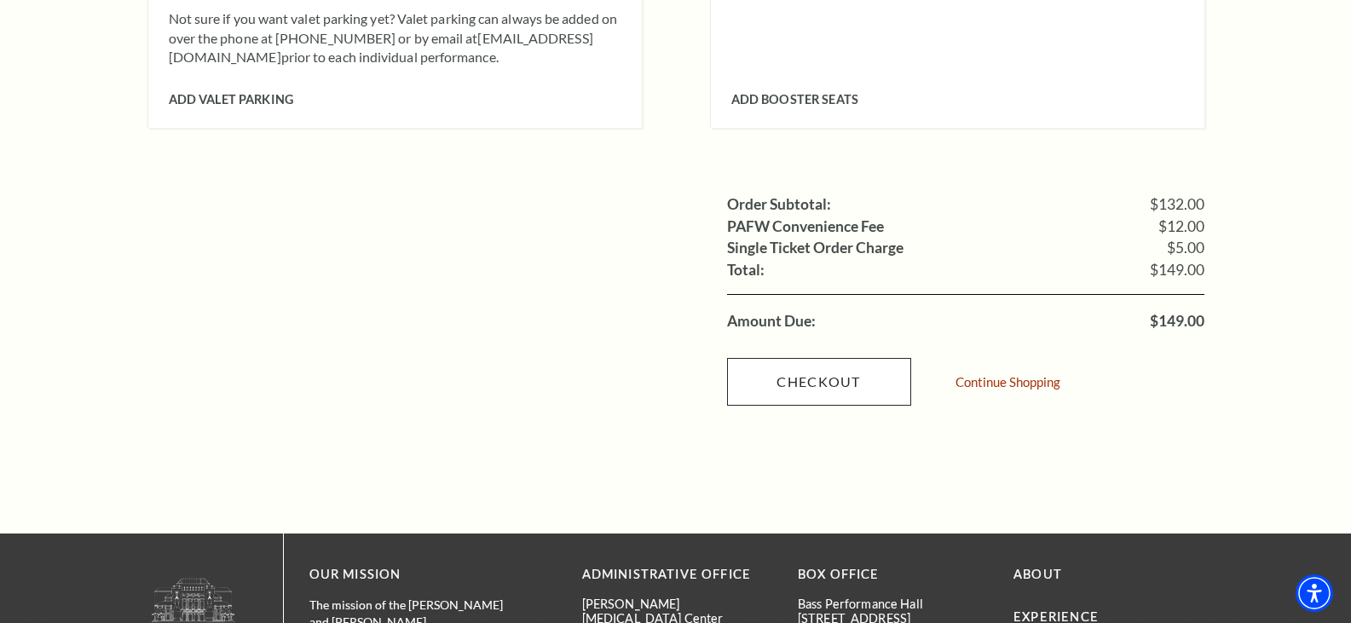  Describe the element at coordinates (1182, 227) in the screenshot. I see `span: $12.00` at that location.